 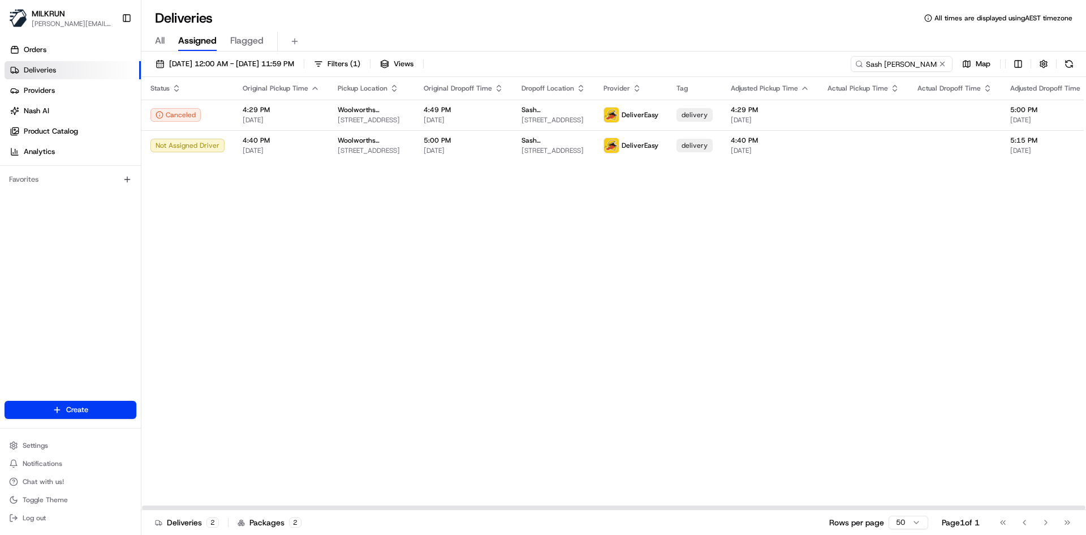 I want to click on span: Analytics, so click(x=39, y=152).